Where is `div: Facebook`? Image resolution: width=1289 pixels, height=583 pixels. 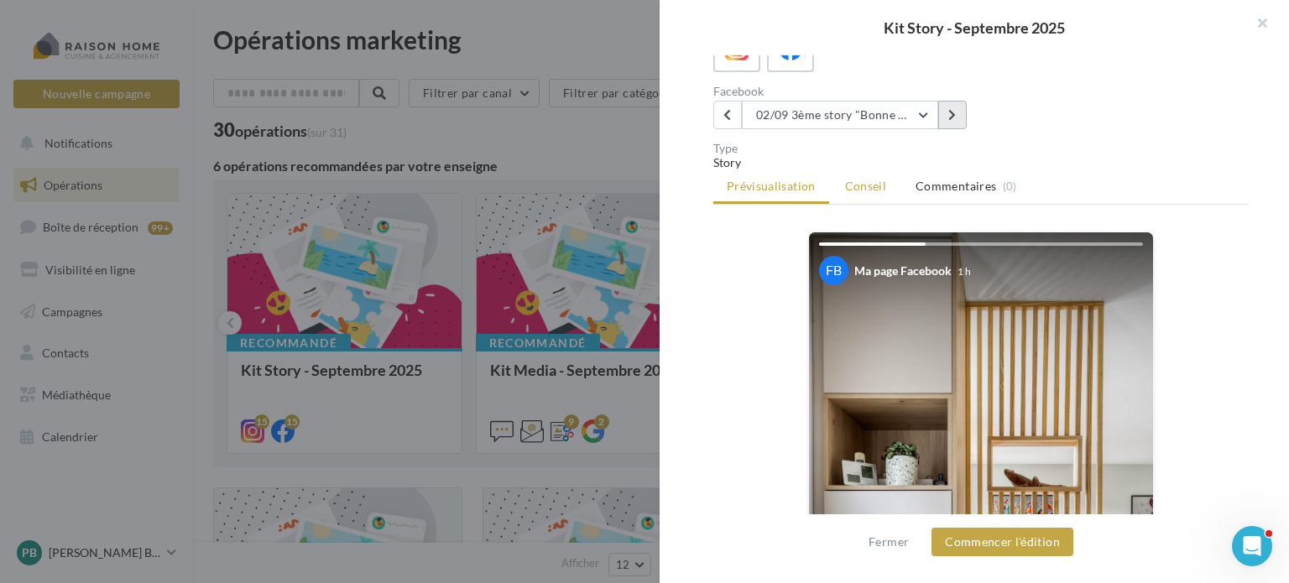 div: Facebook is located at coordinates (844, 92).